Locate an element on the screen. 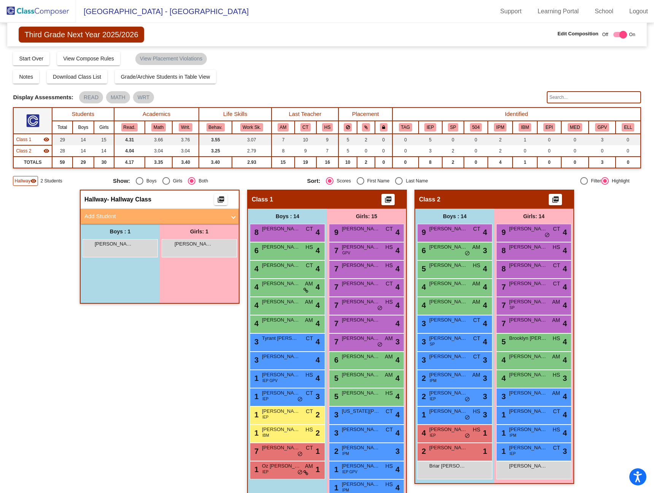 This screenshot has height=493, width=654. span: do_not_disturb_alt is located at coordinates (547, 235).